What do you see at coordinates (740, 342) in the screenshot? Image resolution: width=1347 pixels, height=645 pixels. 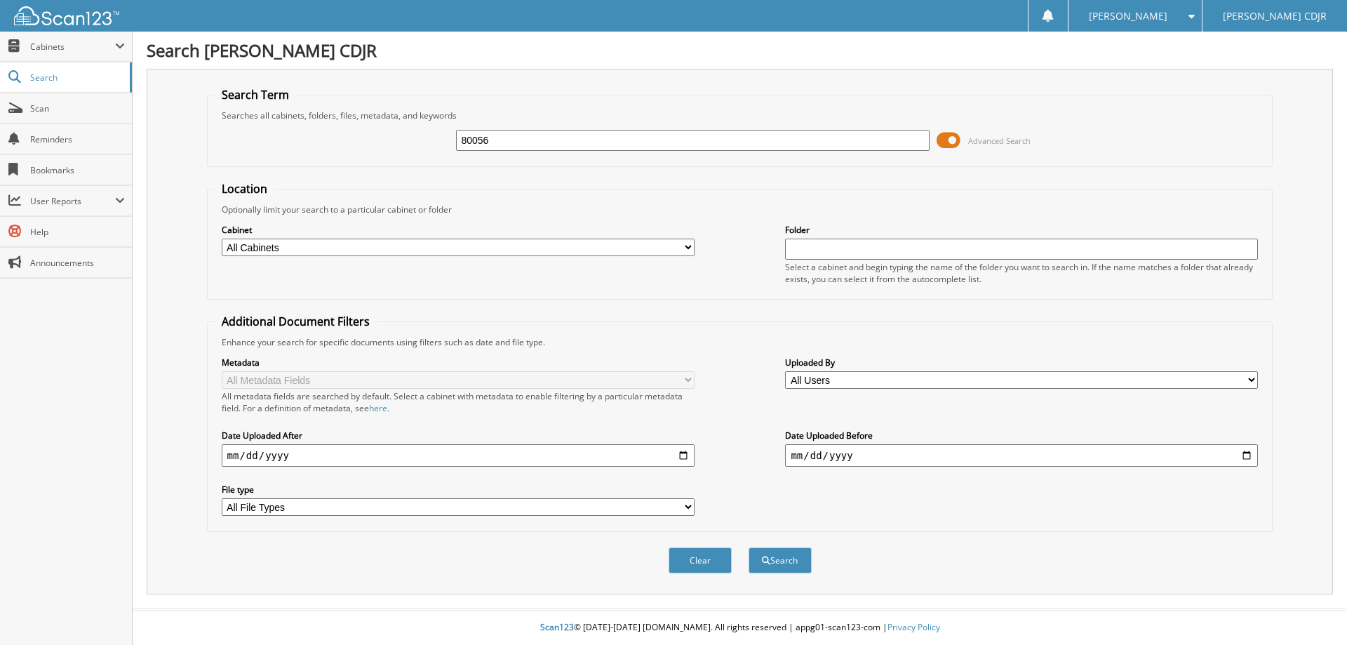 I see `div: Enhance your search for specific documents using filters such as date and file type.` at bounding box center [740, 342].